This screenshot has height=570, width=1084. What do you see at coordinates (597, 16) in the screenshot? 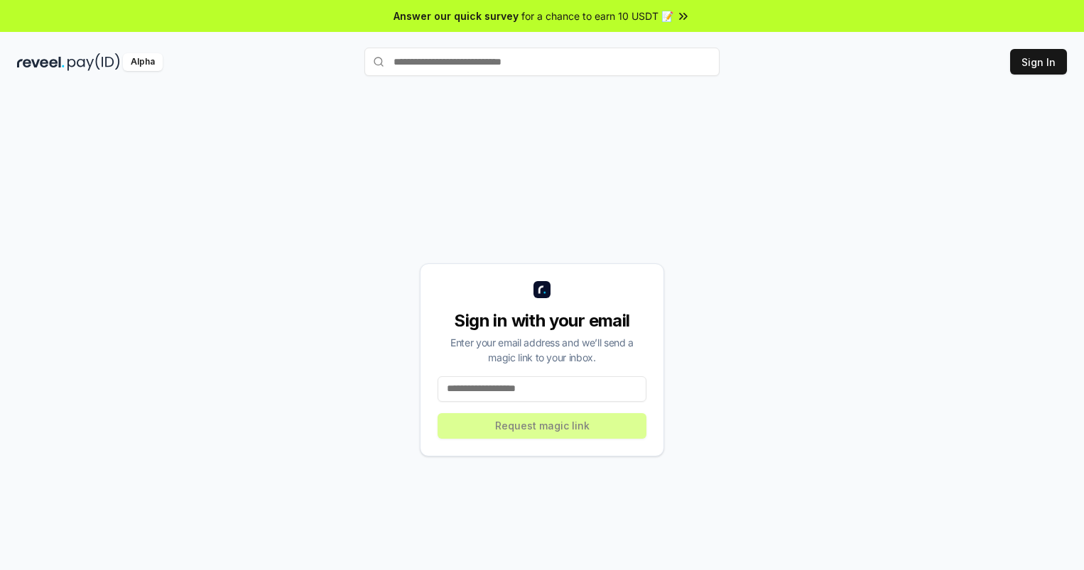
I see `span: for a chance to earn 10 USDT 📝` at bounding box center [597, 16].